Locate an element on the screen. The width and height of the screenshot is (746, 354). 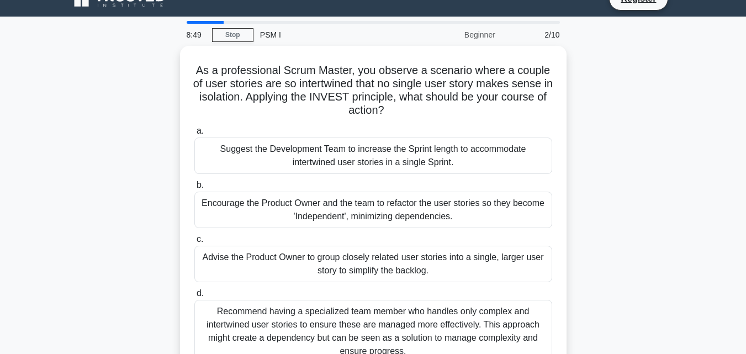
div: Suggest the Development Team to increase the Sprint length to accommodate intertwined user storie... is located at coordinates (373, 156).